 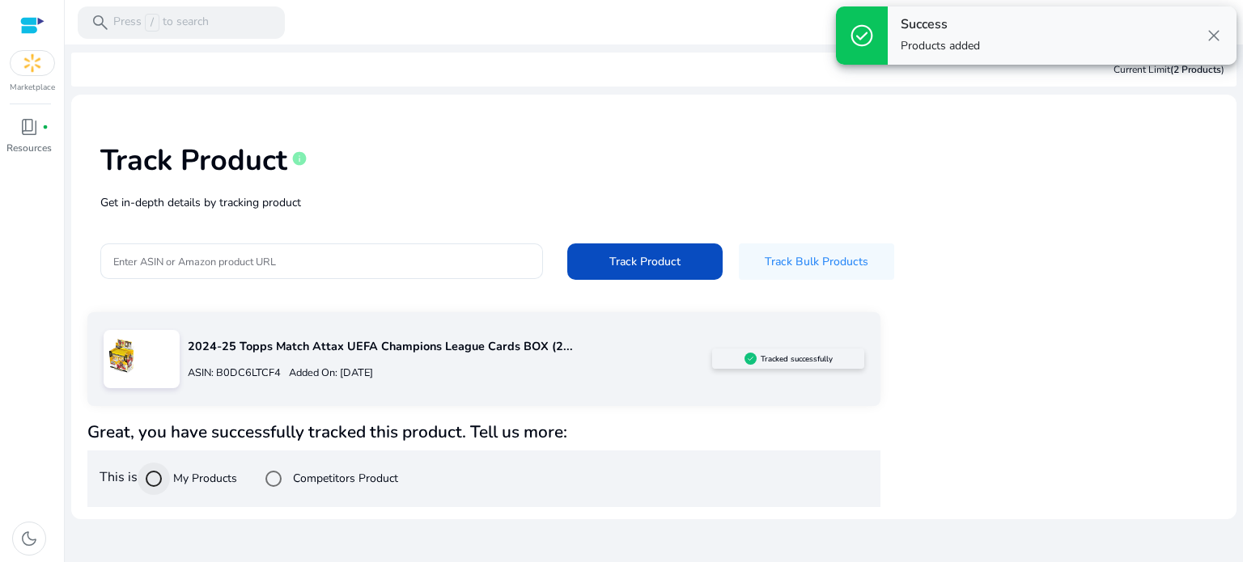 I want to click on span: book_4, so click(x=29, y=127).